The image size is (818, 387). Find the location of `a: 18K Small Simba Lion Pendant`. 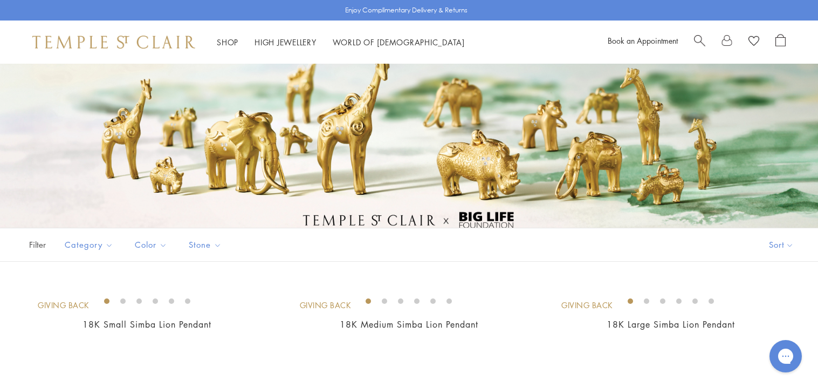

a: 18K Small Simba Lion Pendant is located at coordinates (147, 324).